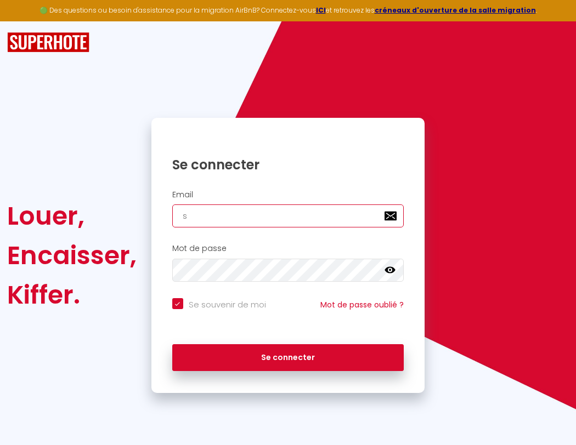 This screenshot has height=445, width=576. What do you see at coordinates (72, 216) in the screenshot?
I see `div: Louer,` at bounding box center [72, 216].